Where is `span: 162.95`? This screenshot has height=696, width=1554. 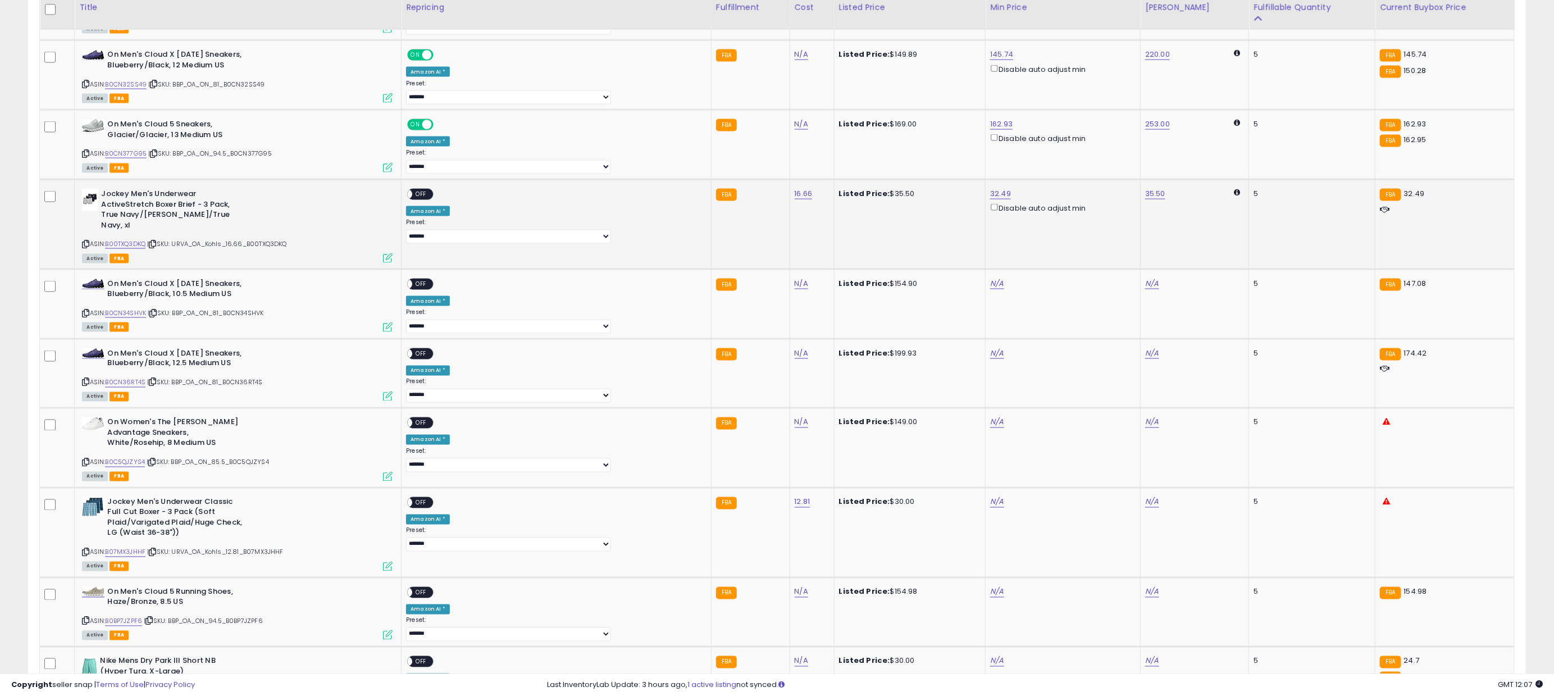
span: 162.95 is located at coordinates (1416, 139).